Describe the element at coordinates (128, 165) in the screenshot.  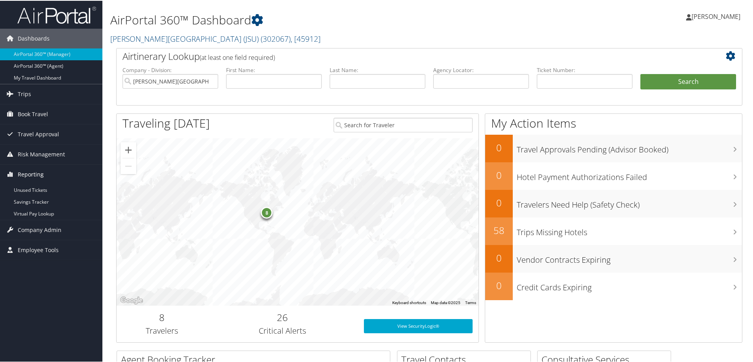
I see `button: Zoom out` at that location.